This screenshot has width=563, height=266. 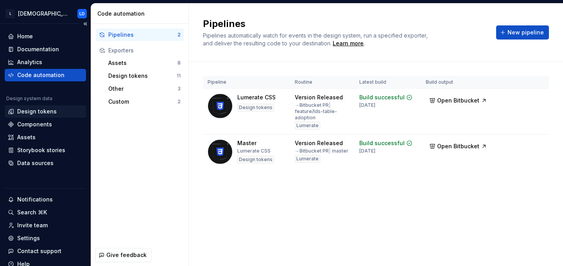 What do you see at coordinates (140, 35) in the screenshot?
I see `button: Pipelines2` at bounding box center [140, 35].